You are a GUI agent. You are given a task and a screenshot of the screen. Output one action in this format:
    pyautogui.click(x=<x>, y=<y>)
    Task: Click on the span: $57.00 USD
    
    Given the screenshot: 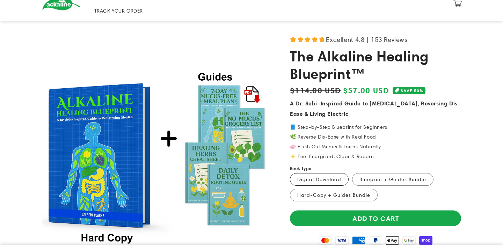 What is the action you would take?
    pyautogui.click(x=366, y=90)
    